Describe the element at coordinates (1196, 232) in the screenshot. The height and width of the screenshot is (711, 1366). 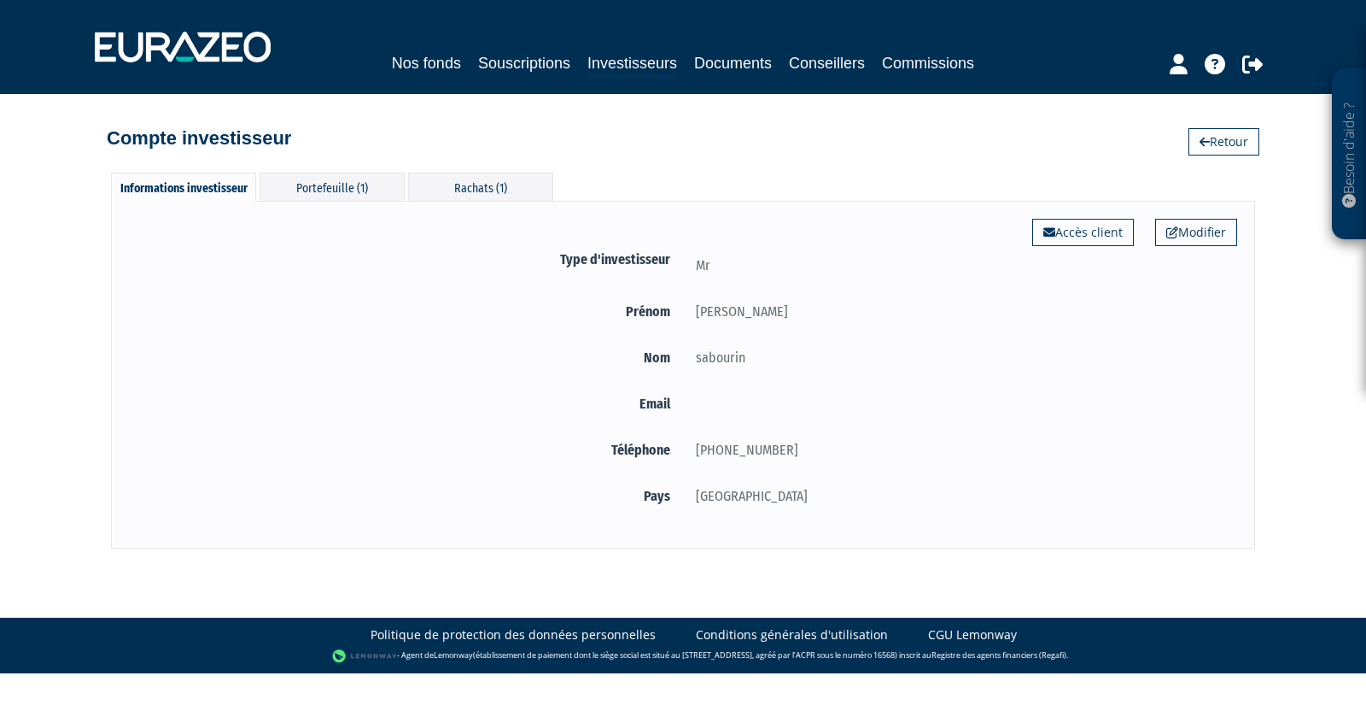
I see `a: Modifier` at that location.